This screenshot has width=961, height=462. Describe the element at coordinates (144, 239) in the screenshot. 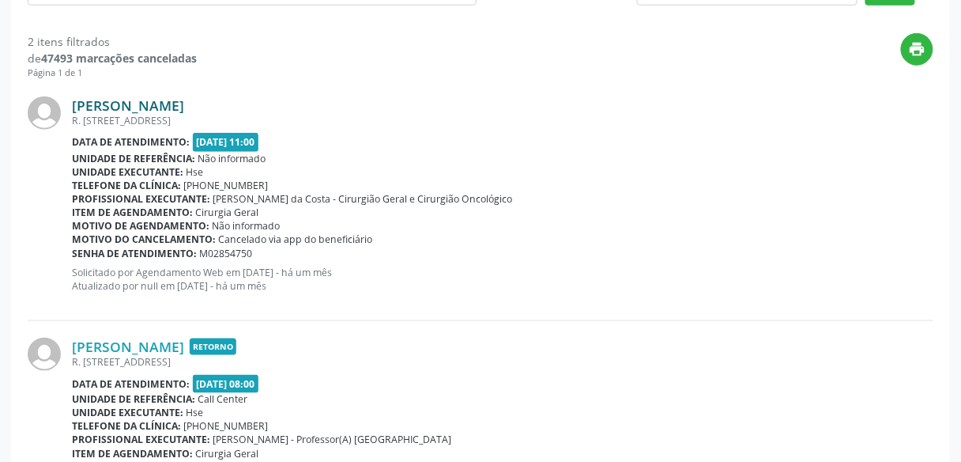

I see `b: Motivo do cancelamento:` at that location.